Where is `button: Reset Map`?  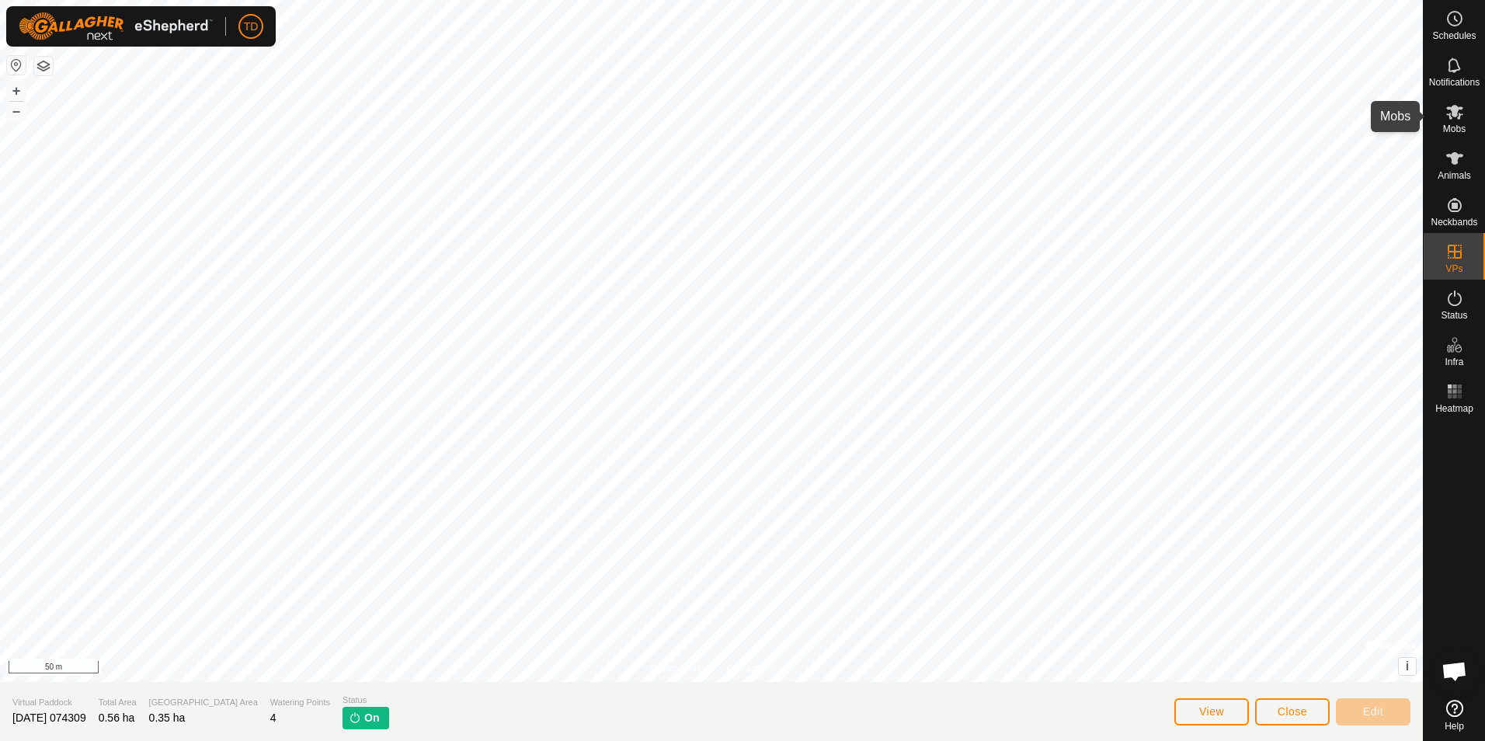
button: Reset Map is located at coordinates (16, 65).